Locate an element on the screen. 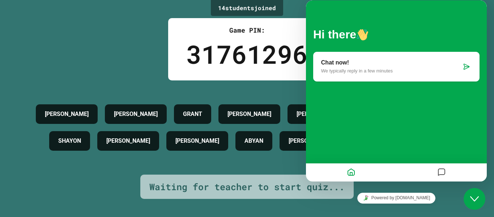 This screenshot has width=494, height=217. h4: SHAYON is located at coordinates (69, 141).